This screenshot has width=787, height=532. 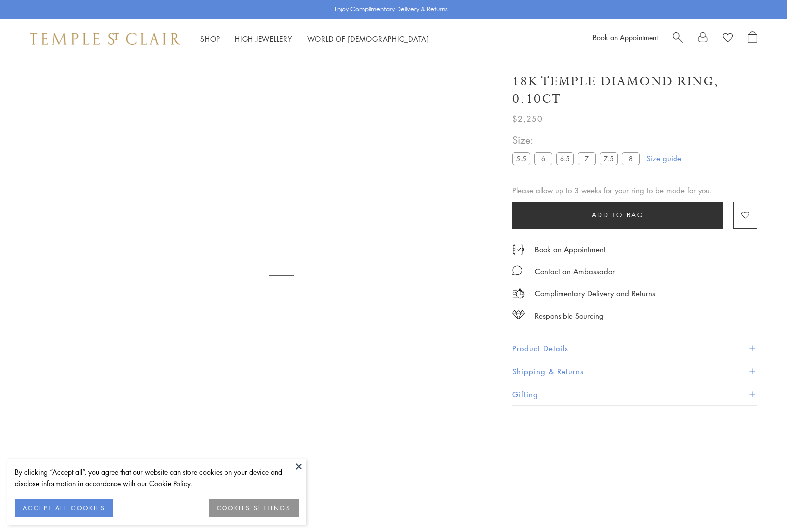 What do you see at coordinates (517, 270) in the screenshot?
I see `img: MessageIcon-01_2.svg` at bounding box center [517, 270].